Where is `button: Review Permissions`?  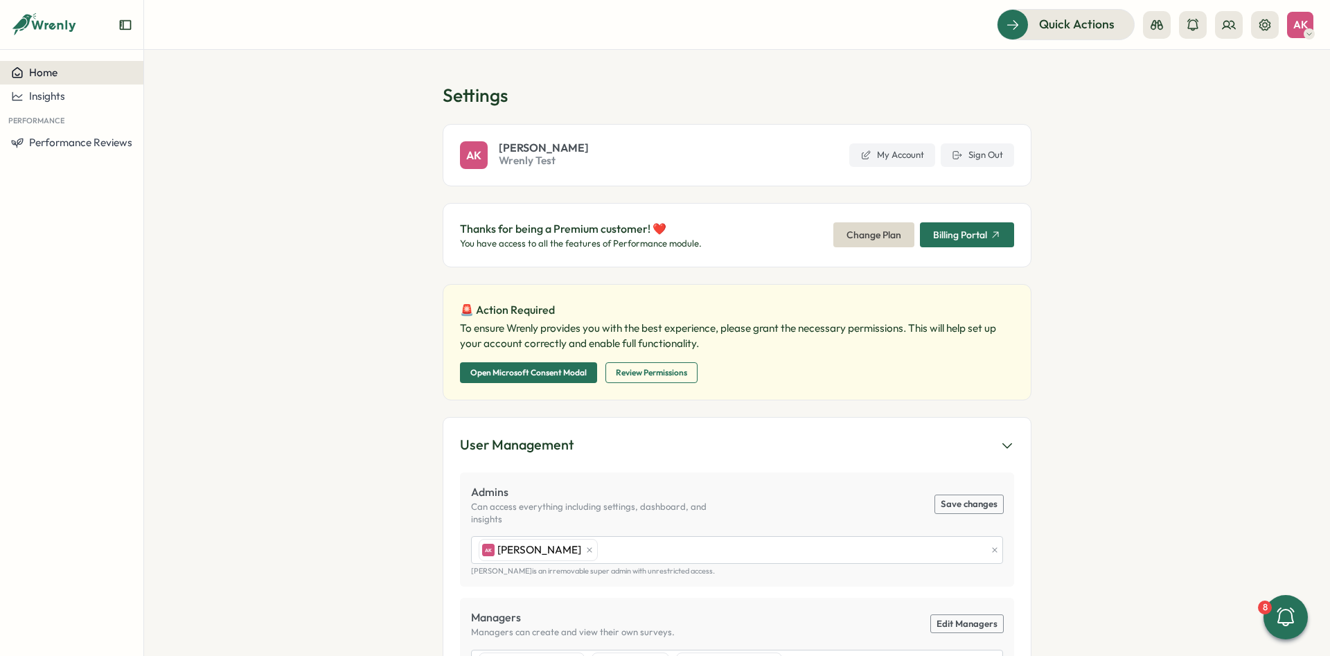 button: Review Permissions is located at coordinates (651, 373).